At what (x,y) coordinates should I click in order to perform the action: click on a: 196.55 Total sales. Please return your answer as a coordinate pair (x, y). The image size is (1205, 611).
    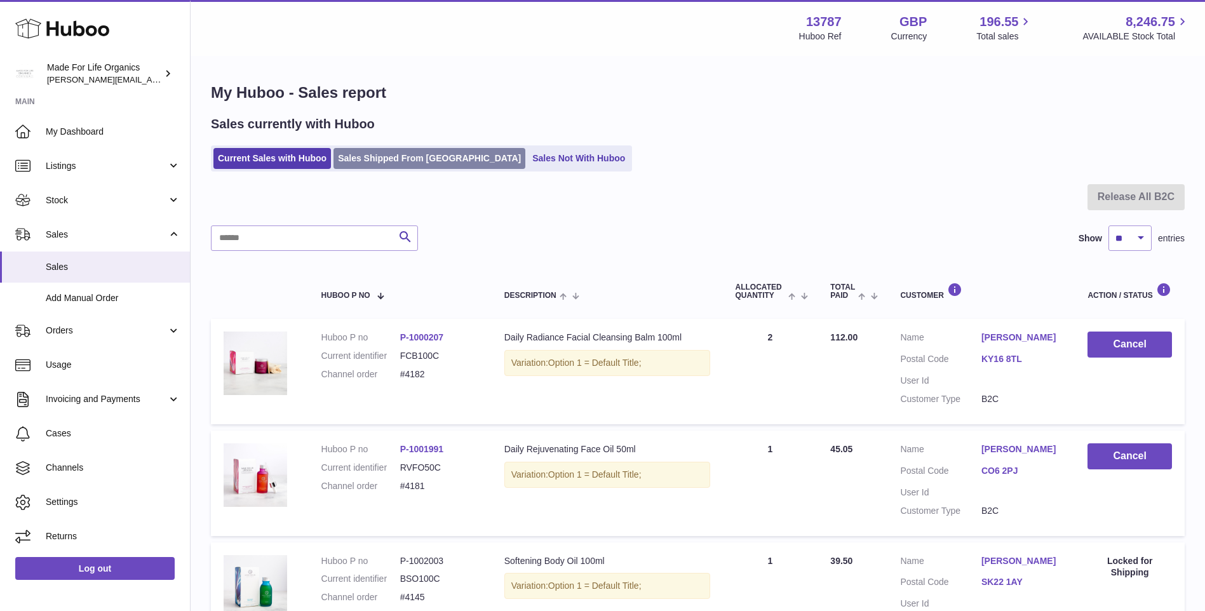
    Looking at the image, I should click on (1005, 28).